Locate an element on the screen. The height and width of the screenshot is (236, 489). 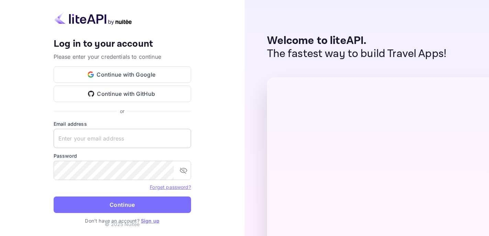
button: Continue with GitHub is located at coordinates (122, 94).